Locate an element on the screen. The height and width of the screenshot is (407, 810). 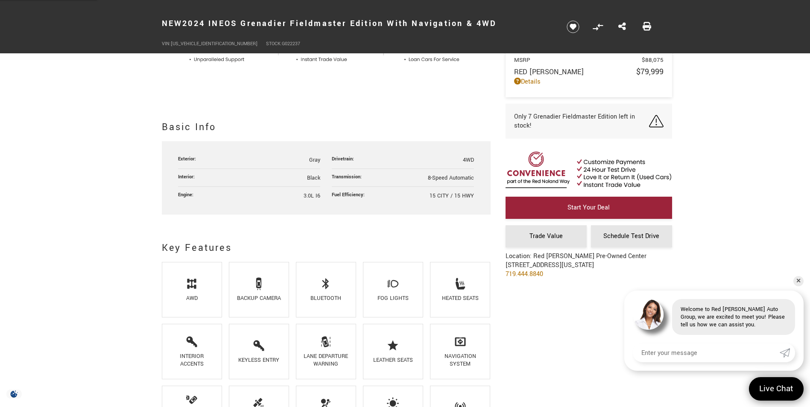
a: Trade Value is located at coordinates (546, 237).